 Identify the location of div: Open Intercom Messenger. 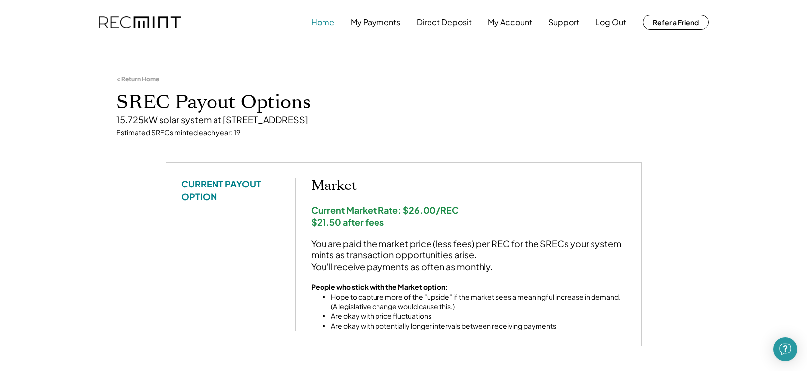
(785, 349).